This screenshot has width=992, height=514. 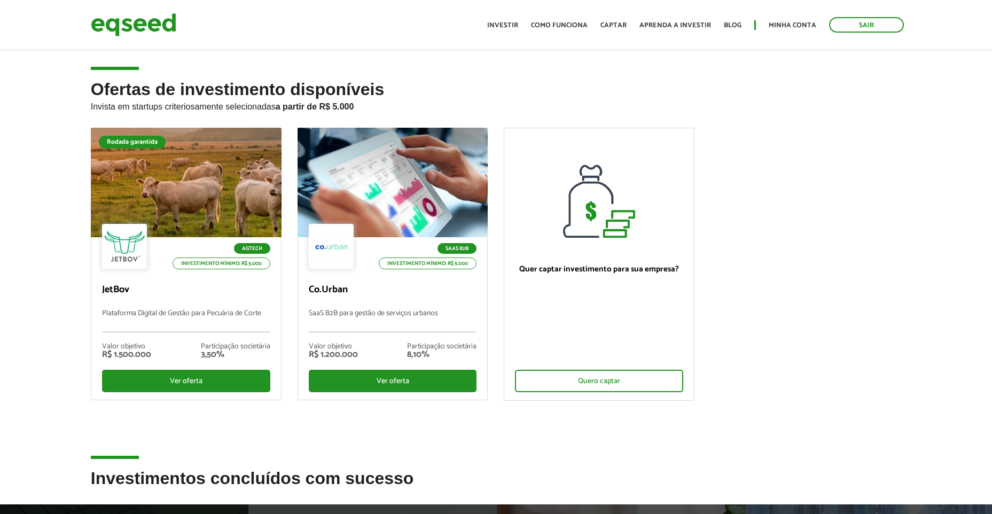 What do you see at coordinates (613, 25) in the screenshot?
I see `a: Captar` at bounding box center [613, 25].